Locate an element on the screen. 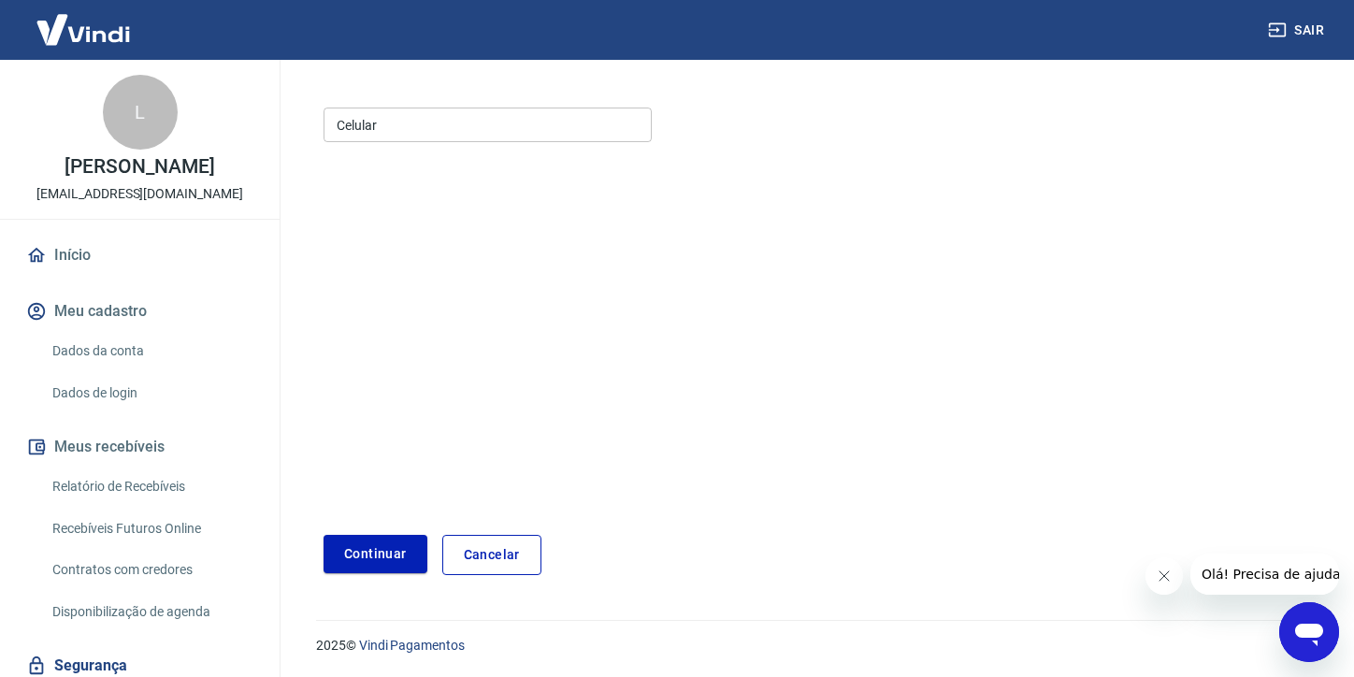 The image size is (1354, 677). button: Sair is located at coordinates (1298, 30).